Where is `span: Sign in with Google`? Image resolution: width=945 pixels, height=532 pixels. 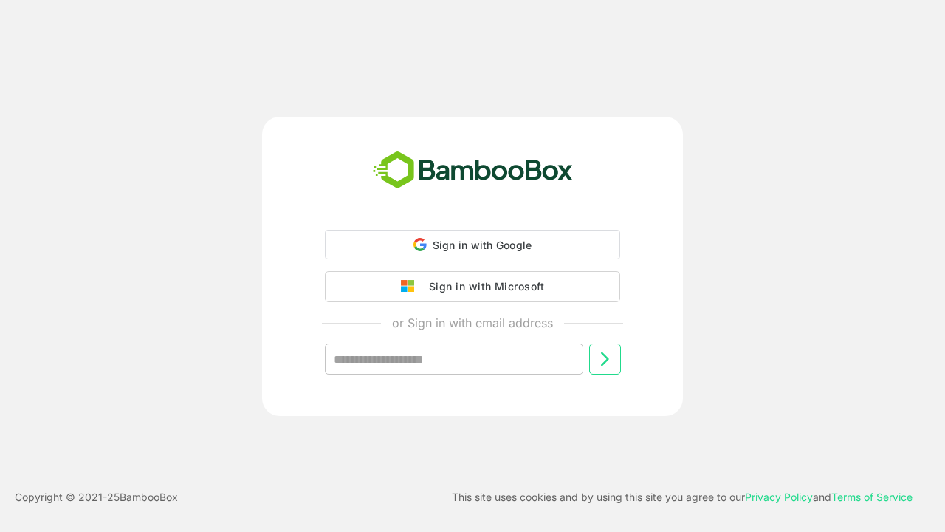 span: Sign in with Google is located at coordinates (482, 244).